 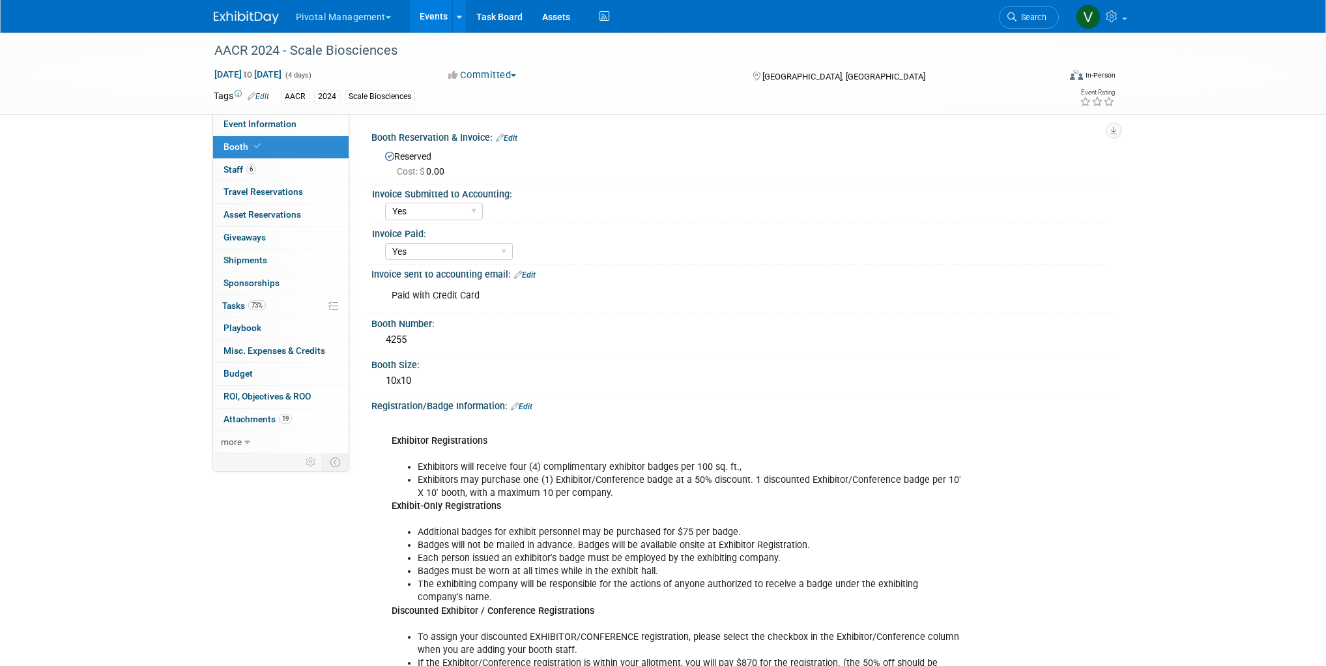 I want to click on div: 2024, so click(x=327, y=96).